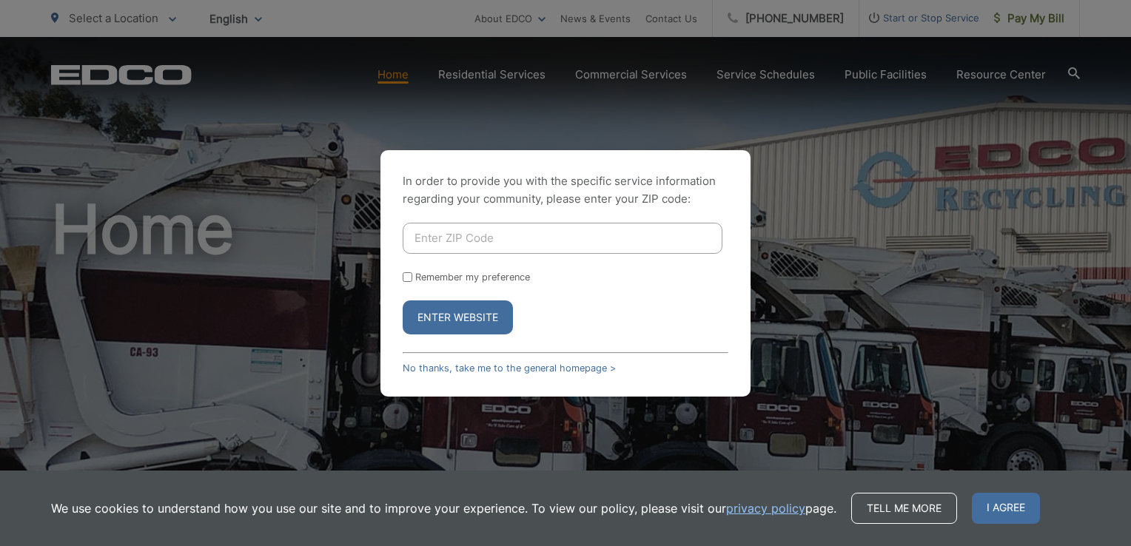  What do you see at coordinates (458, 318) in the screenshot?
I see `button: Enter Website` at bounding box center [458, 318].